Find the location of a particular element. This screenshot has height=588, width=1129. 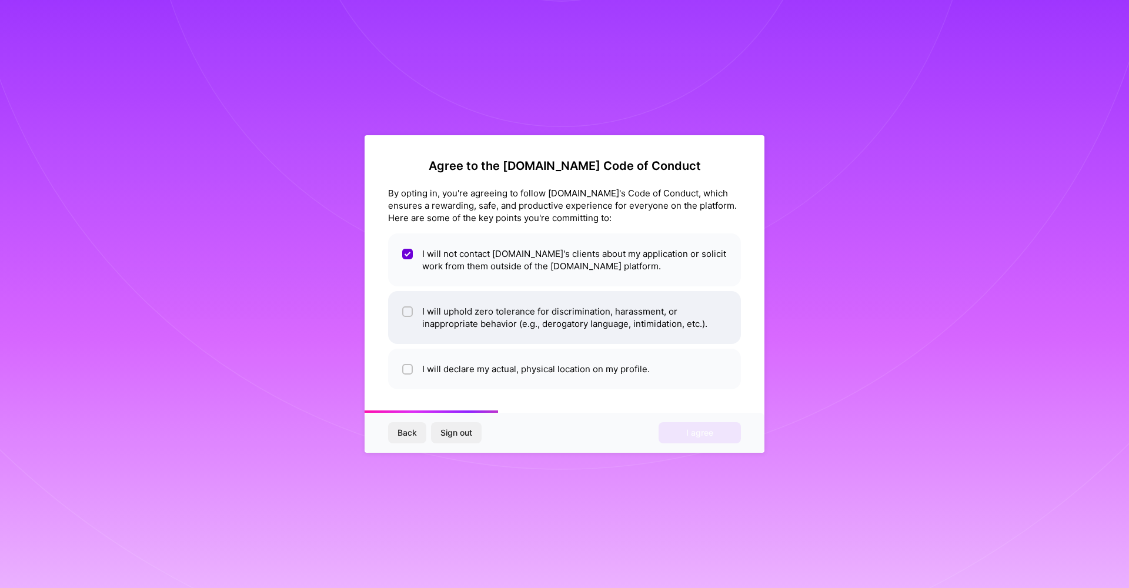

span: Sign out is located at coordinates (456, 433).